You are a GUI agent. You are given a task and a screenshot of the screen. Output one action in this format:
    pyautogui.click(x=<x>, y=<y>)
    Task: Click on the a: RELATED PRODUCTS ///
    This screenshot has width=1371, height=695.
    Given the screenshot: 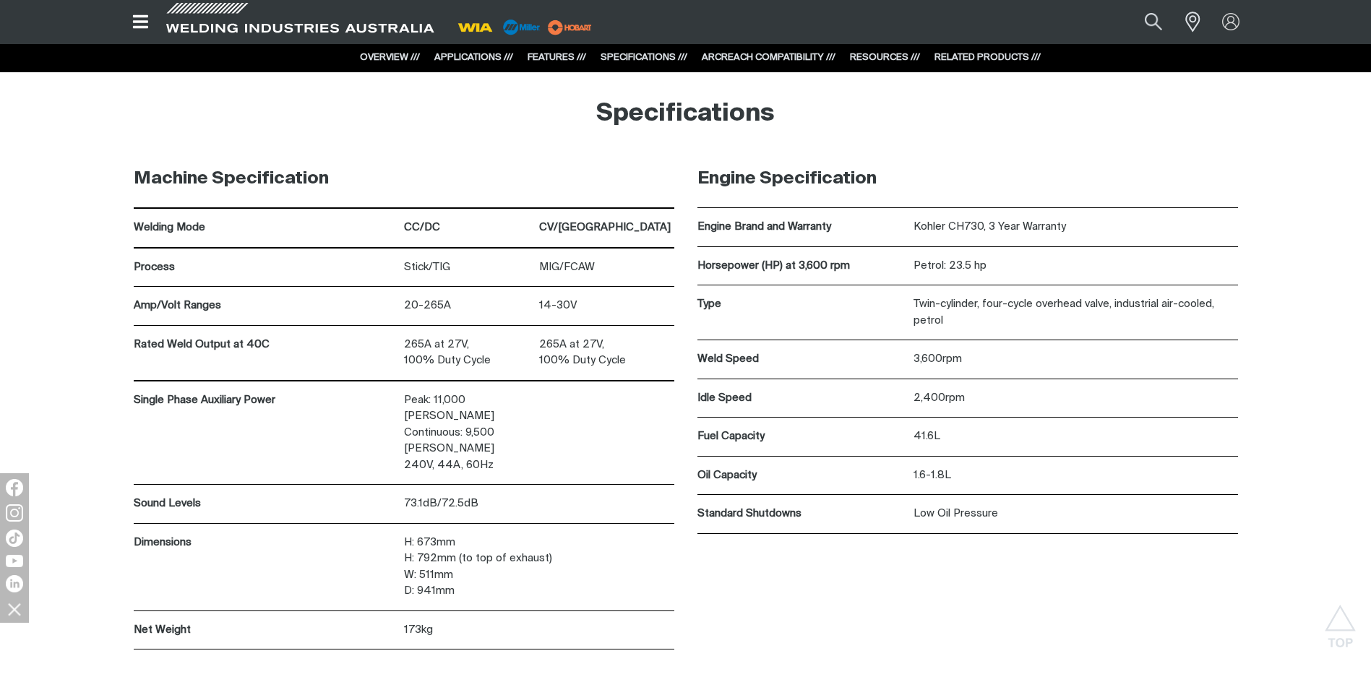 What is the action you would take?
    pyautogui.click(x=988, y=57)
    